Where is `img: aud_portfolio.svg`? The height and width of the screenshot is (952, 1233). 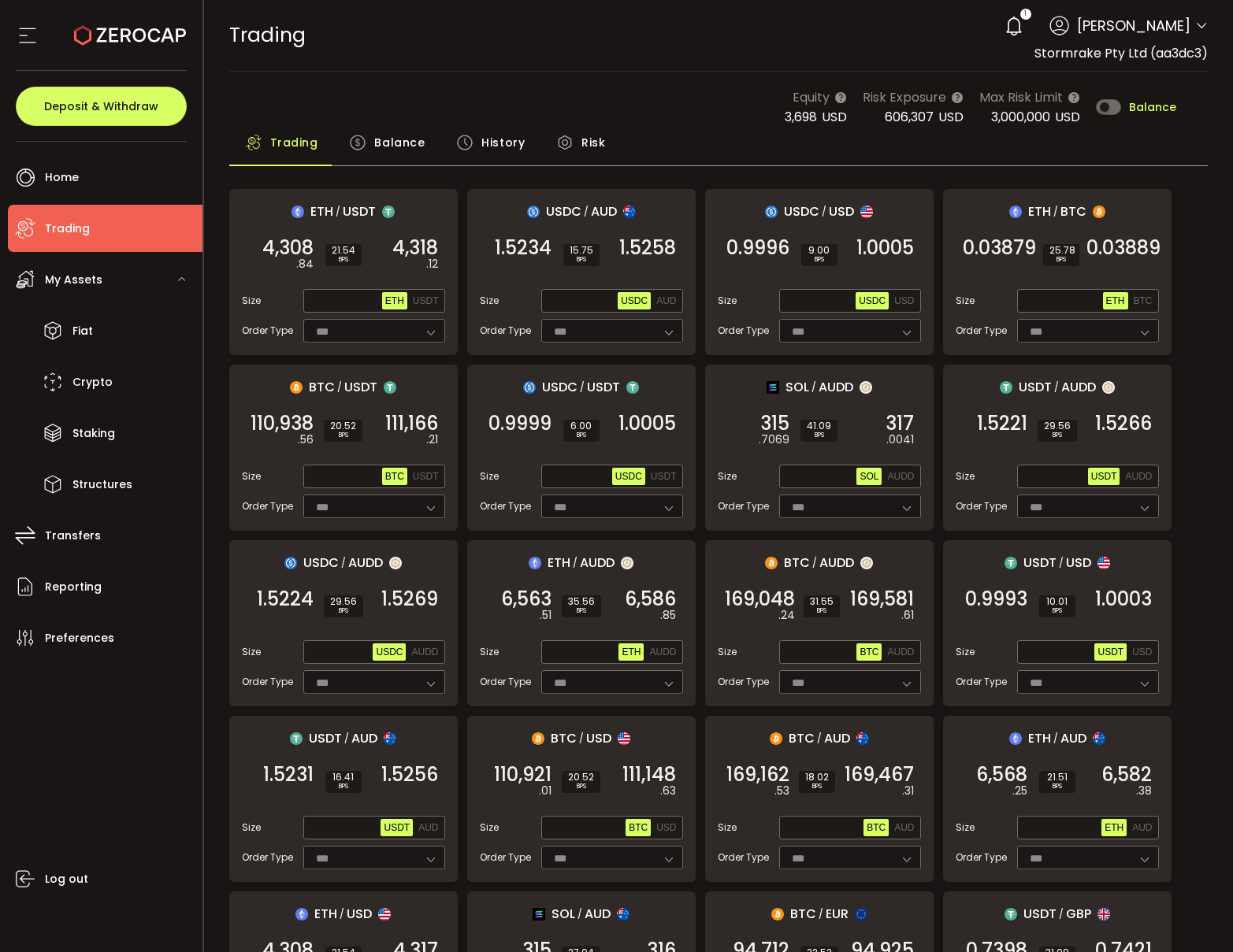
img: aud_portfolio.svg is located at coordinates (629, 212).